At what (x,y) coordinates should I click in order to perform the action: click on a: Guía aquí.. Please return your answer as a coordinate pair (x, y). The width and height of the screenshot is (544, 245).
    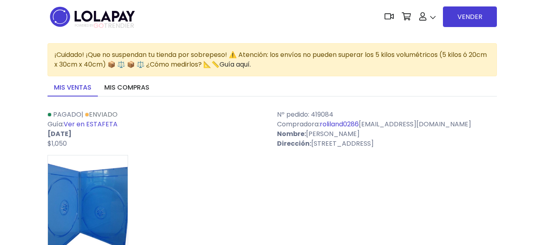
    Looking at the image, I should click on (235, 64).